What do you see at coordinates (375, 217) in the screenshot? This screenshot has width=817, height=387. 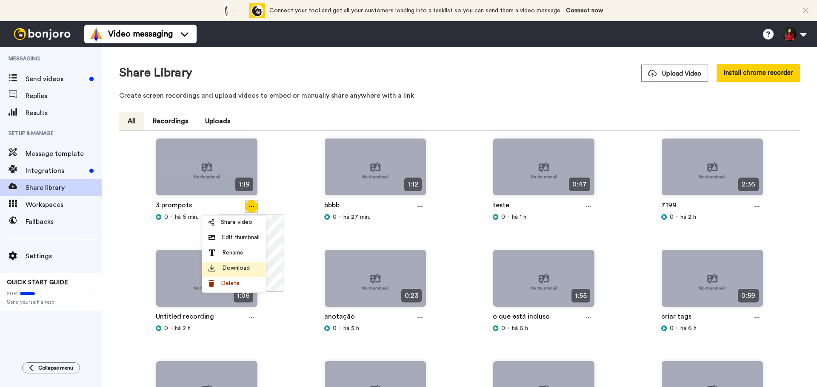 I see `div: há 27 min.` at bounding box center [375, 217].